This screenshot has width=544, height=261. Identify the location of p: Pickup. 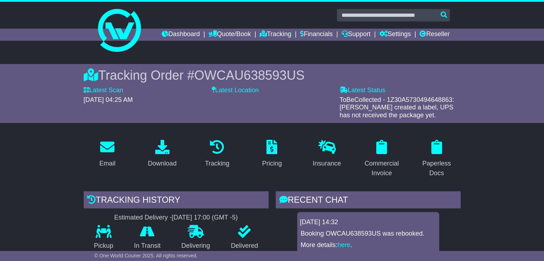
(104, 246).